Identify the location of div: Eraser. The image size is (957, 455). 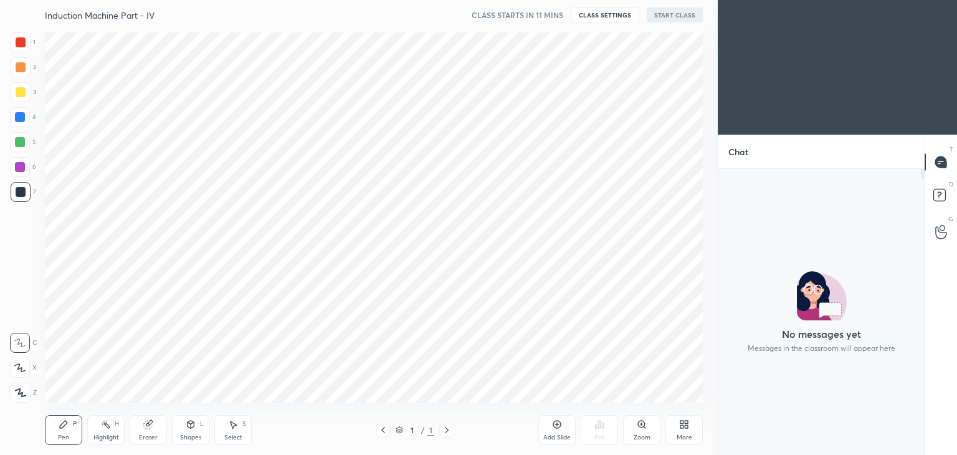
(148, 438).